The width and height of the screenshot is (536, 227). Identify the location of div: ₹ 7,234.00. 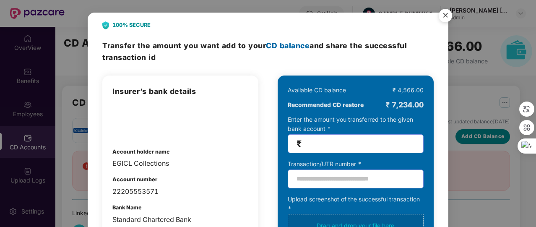
(405, 105).